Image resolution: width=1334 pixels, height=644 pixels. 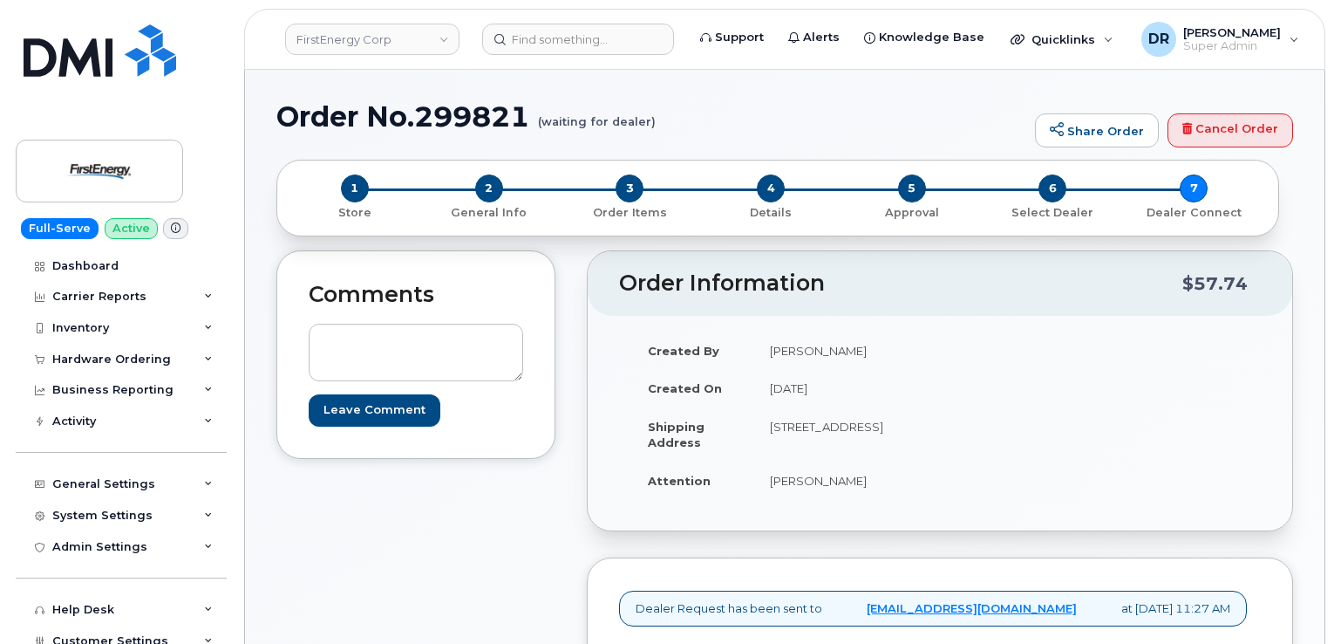 I want to click on p: Details, so click(x=771, y=213).